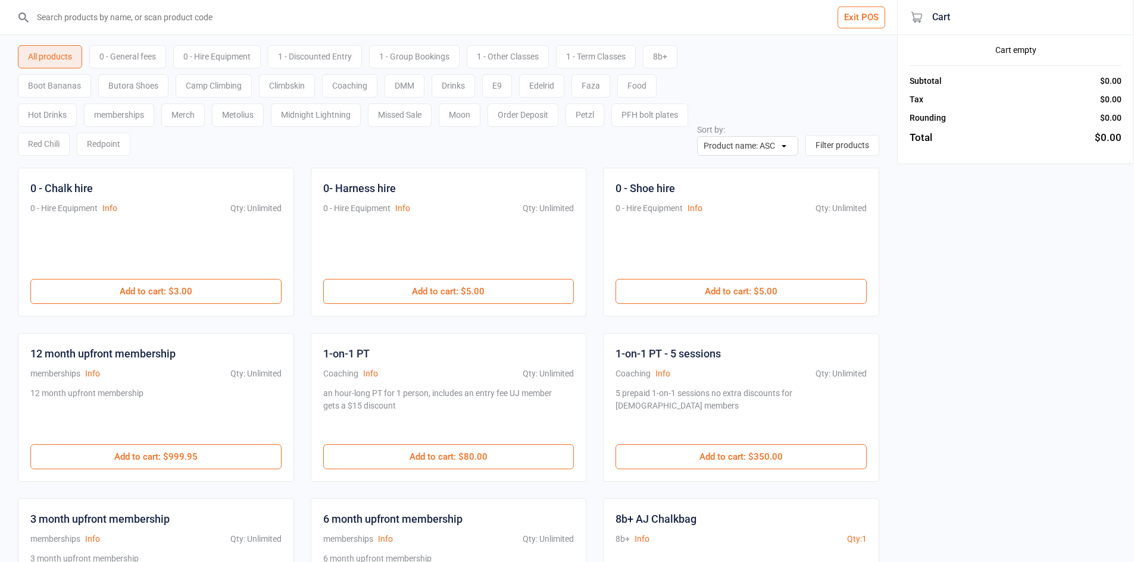  I want to click on div: Metolius, so click(237, 115).